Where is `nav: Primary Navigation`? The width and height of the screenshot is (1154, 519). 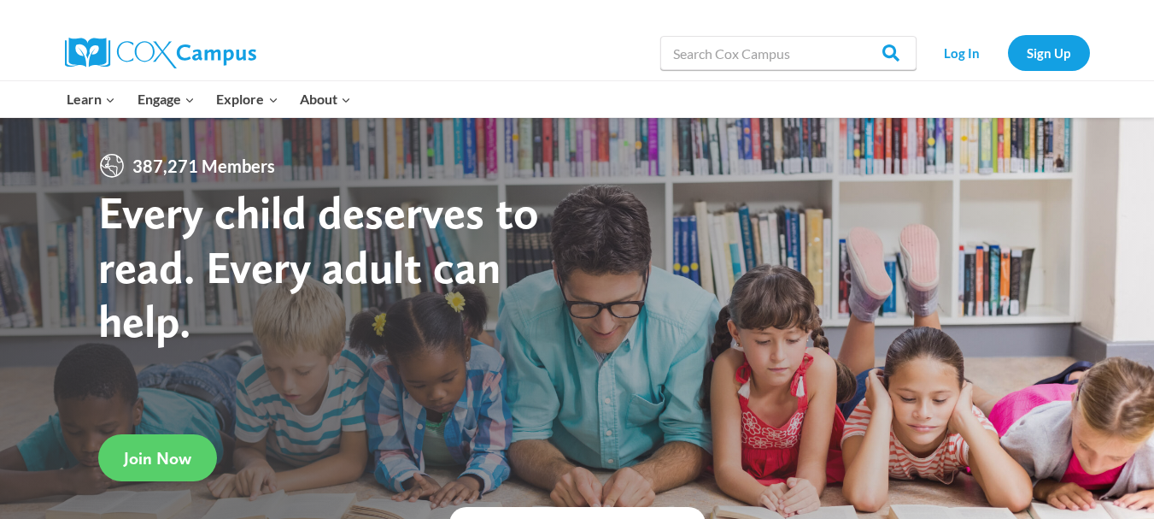 nav: Primary Navigation is located at coordinates (209, 99).